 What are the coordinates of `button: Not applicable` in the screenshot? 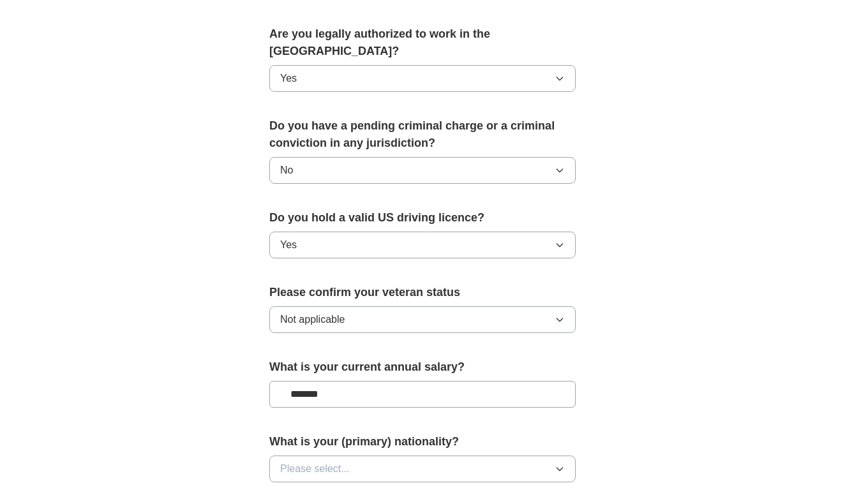 It's located at (423, 320).